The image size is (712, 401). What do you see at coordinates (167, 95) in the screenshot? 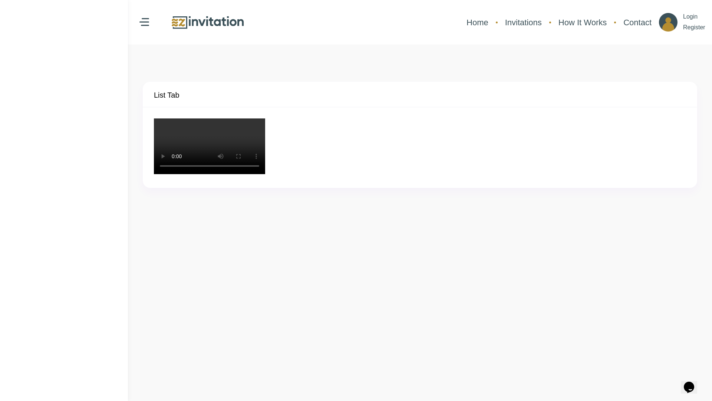
I see `h4: List Tab` at bounding box center [167, 95].